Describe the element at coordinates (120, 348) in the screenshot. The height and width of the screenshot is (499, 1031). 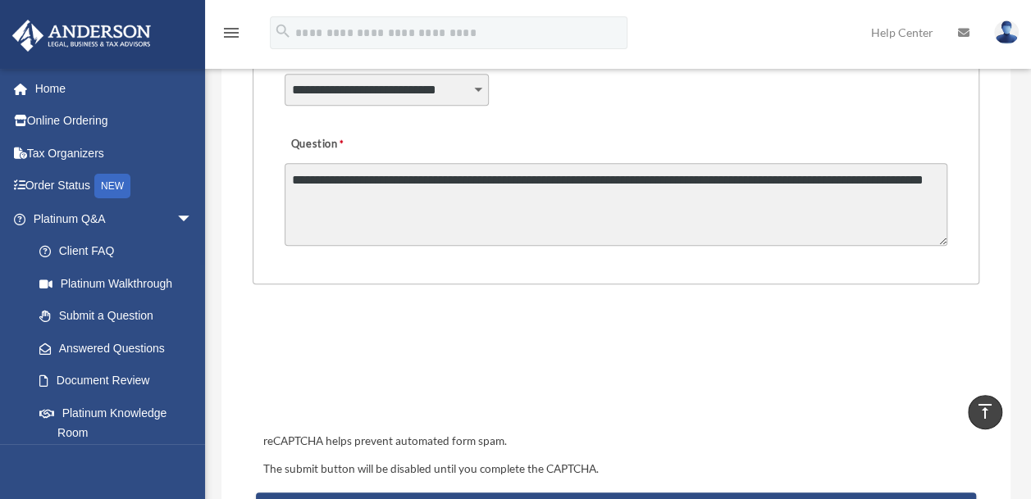
I see `a: Answered Questions` at that location.